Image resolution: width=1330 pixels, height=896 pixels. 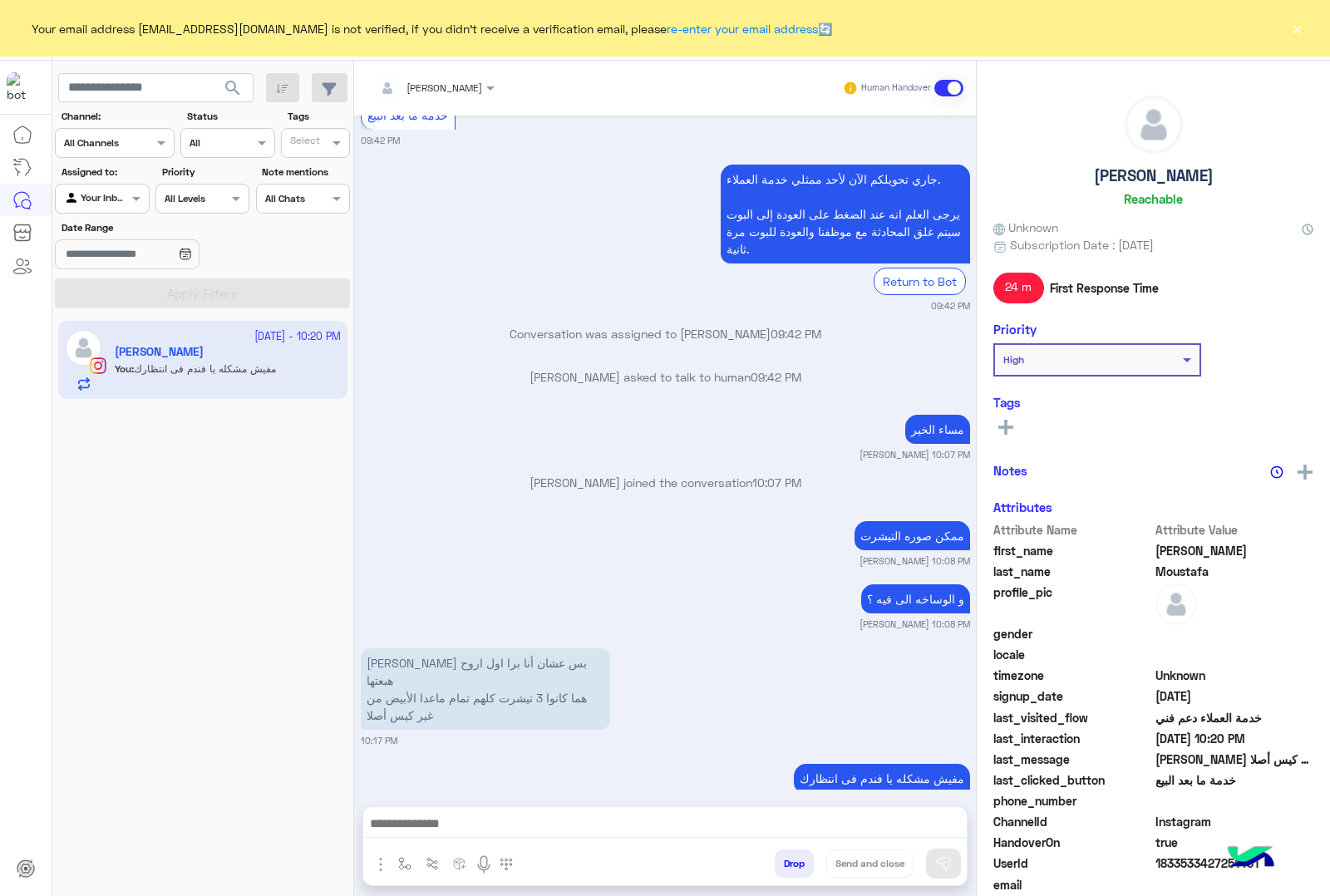 What do you see at coordinates (1072, 571) in the screenshot?
I see `span: last_name` at bounding box center [1072, 571].